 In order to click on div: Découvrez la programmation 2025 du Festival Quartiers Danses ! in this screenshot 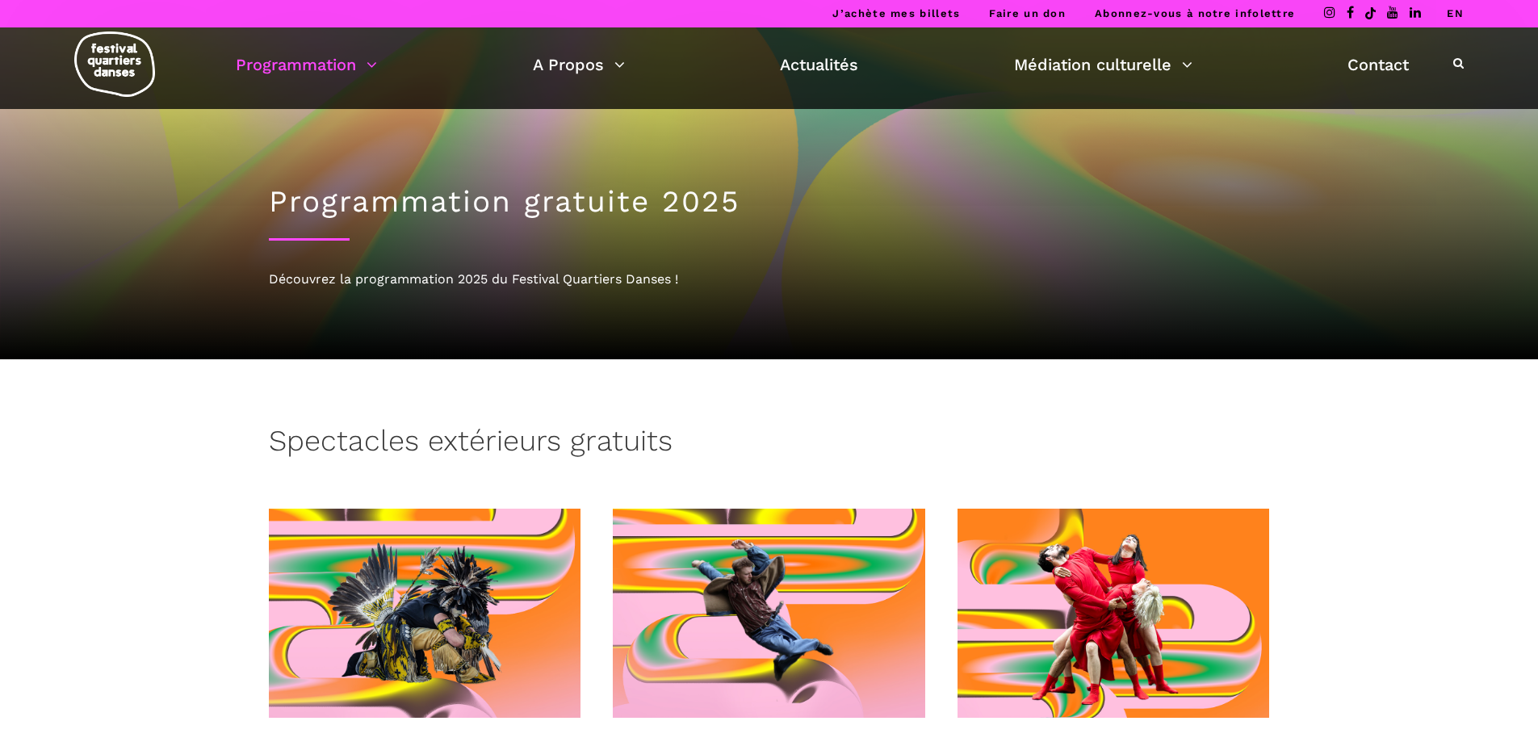, I will do `click(769, 279)`.